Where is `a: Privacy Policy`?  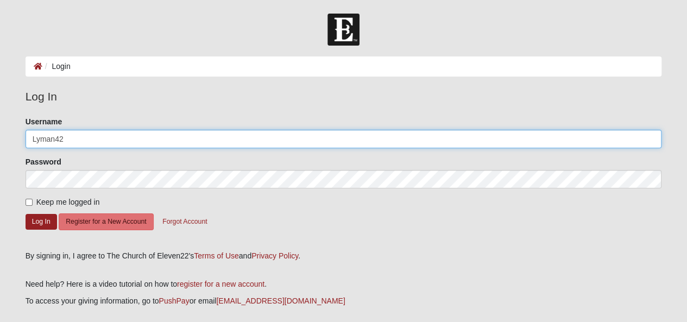
a: Privacy Policy is located at coordinates (275, 256).